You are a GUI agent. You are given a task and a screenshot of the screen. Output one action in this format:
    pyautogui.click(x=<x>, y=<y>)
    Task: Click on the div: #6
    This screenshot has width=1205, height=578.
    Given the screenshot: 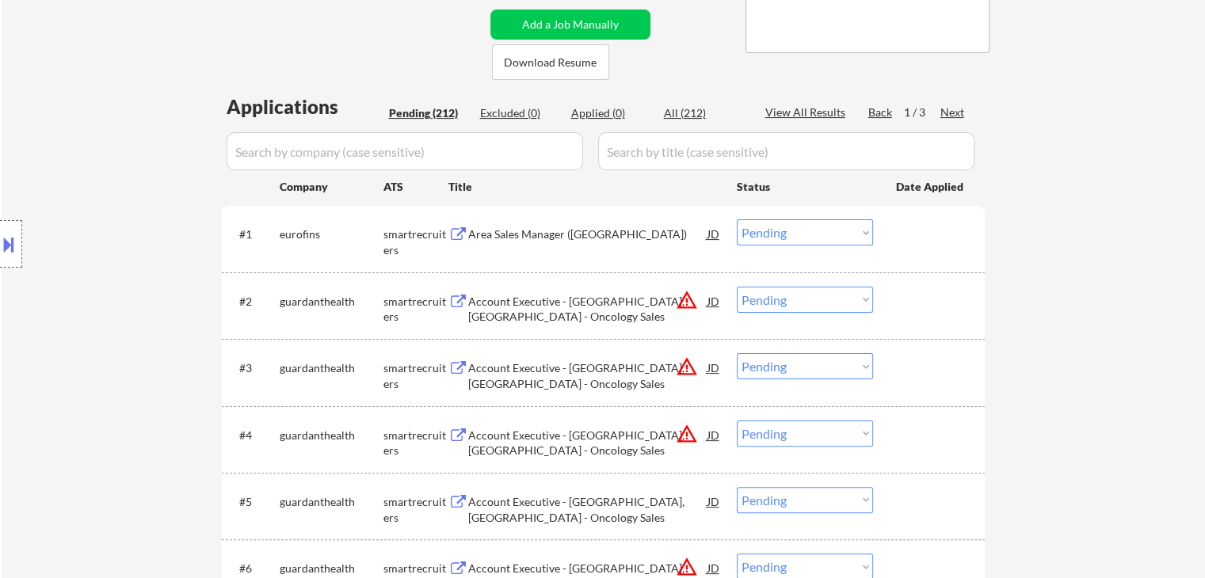 What is the action you would take?
    pyautogui.click(x=253, y=569)
    